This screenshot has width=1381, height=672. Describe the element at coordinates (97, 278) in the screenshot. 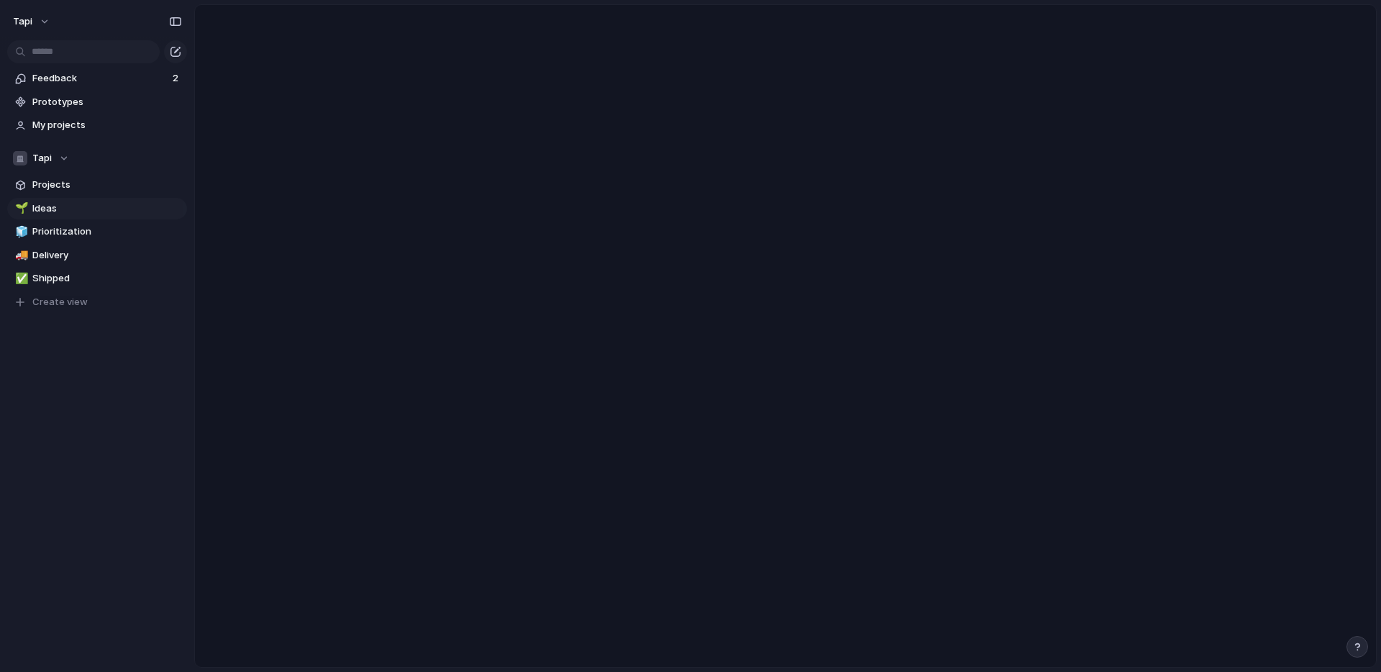

I see `div: ✅Shipped` at that location.